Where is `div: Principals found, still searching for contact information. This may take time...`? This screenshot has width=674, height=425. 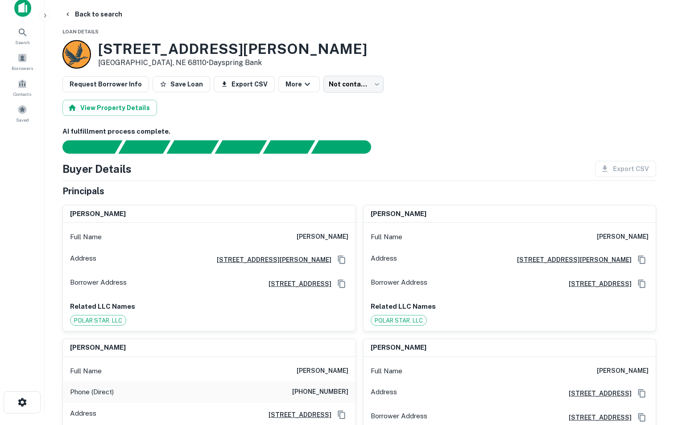 div: Principals found, still searching for contact information. This may take time... is located at coordinates (289, 147).